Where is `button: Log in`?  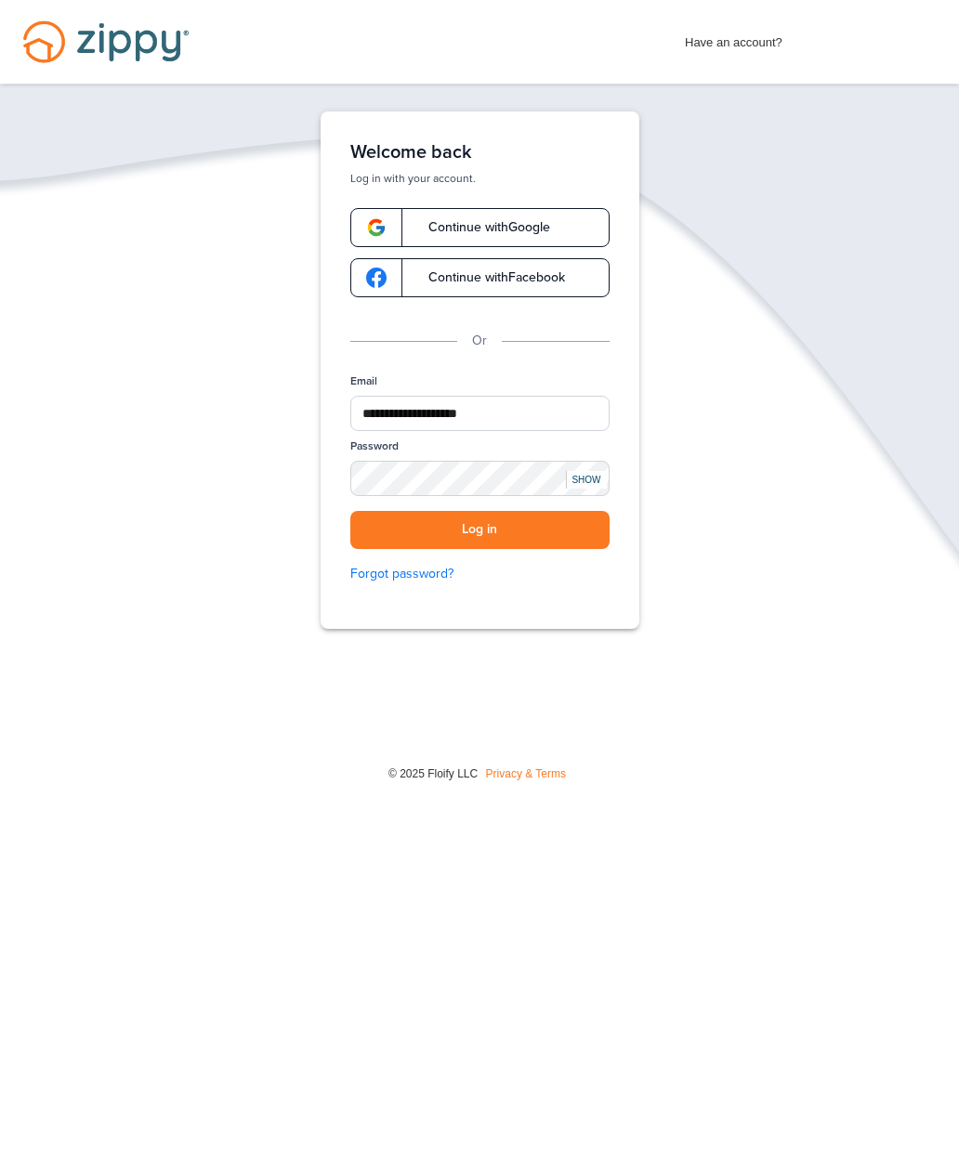 button: Log in is located at coordinates (479, 530).